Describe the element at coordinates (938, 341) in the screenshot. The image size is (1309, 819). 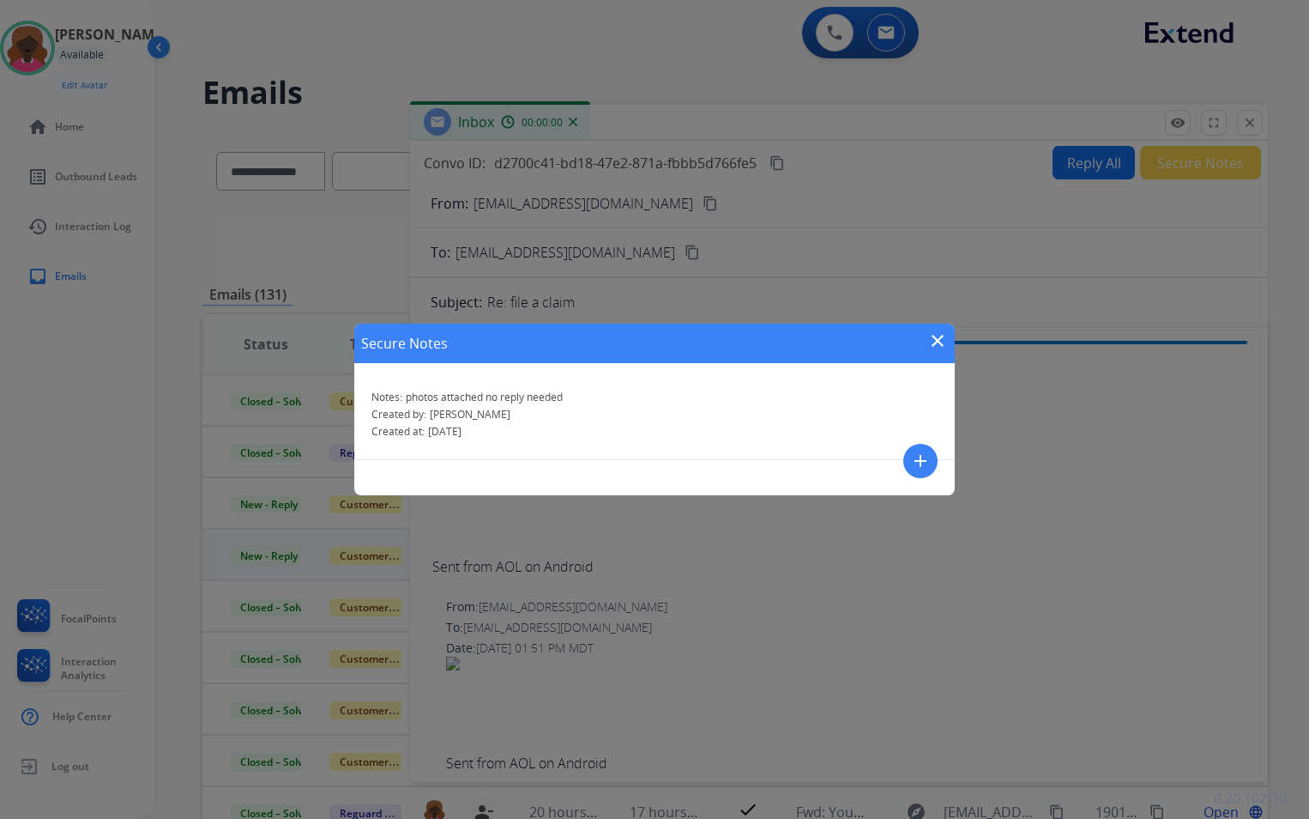
I see `mat-icon: close` at that location.